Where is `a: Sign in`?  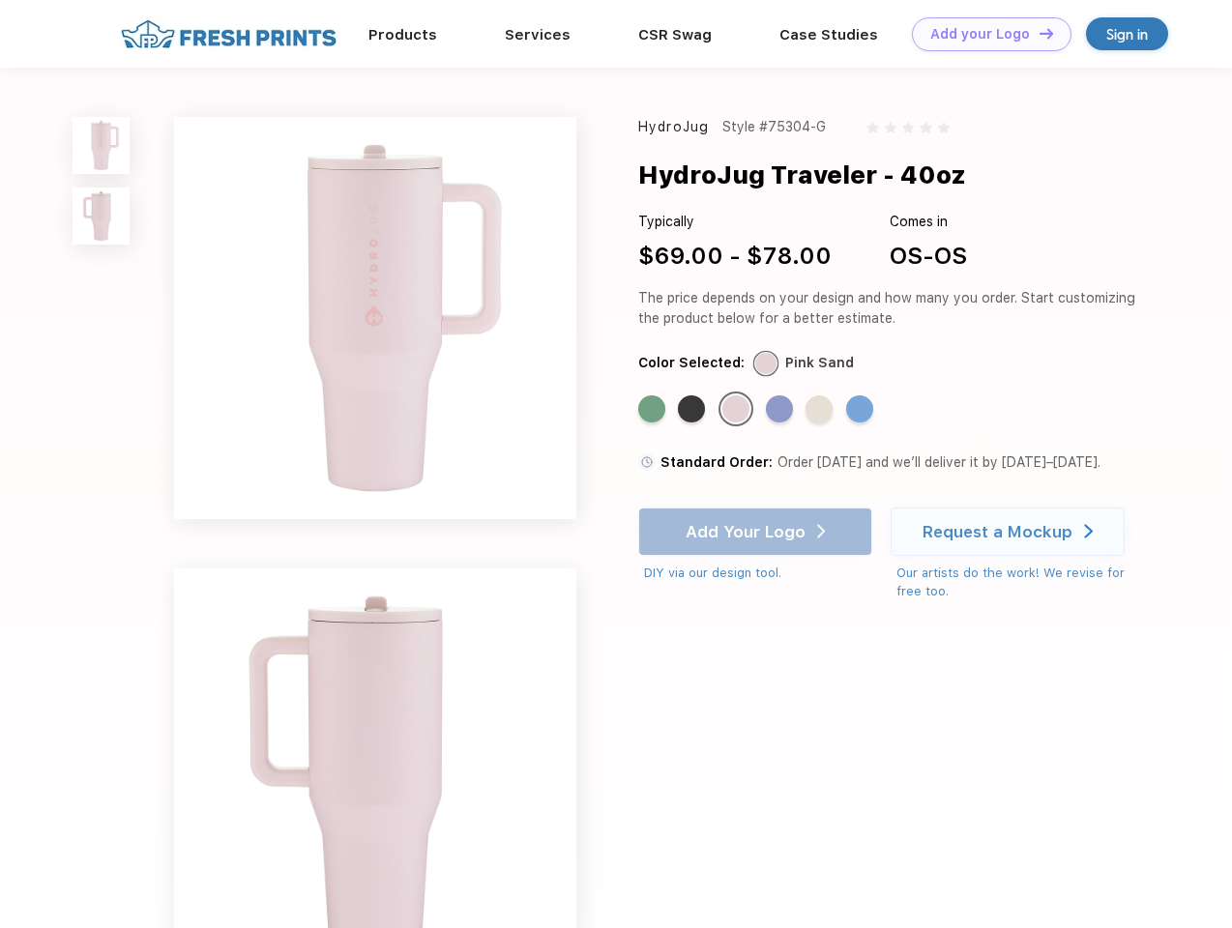 a: Sign in is located at coordinates (1126, 34).